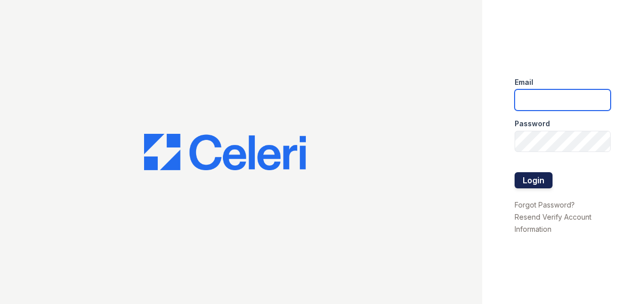 The width and height of the screenshot is (643, 304). I want to click on a: Forgot Password?, so click(544, 205).